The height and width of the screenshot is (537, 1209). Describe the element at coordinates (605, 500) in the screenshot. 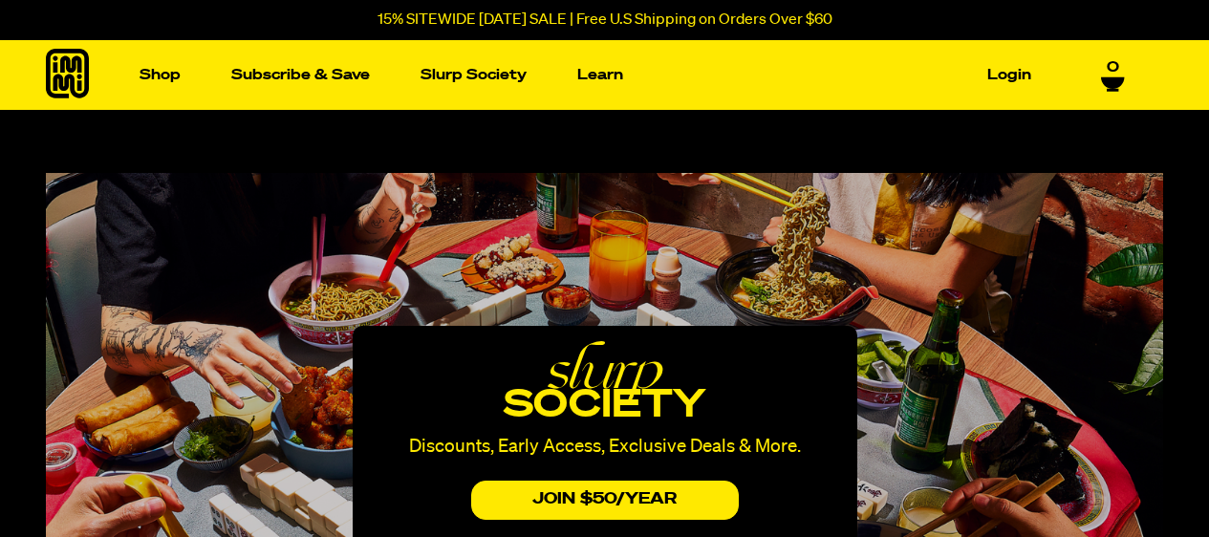

I see `button: JOIN $50/yEAr` at that location.